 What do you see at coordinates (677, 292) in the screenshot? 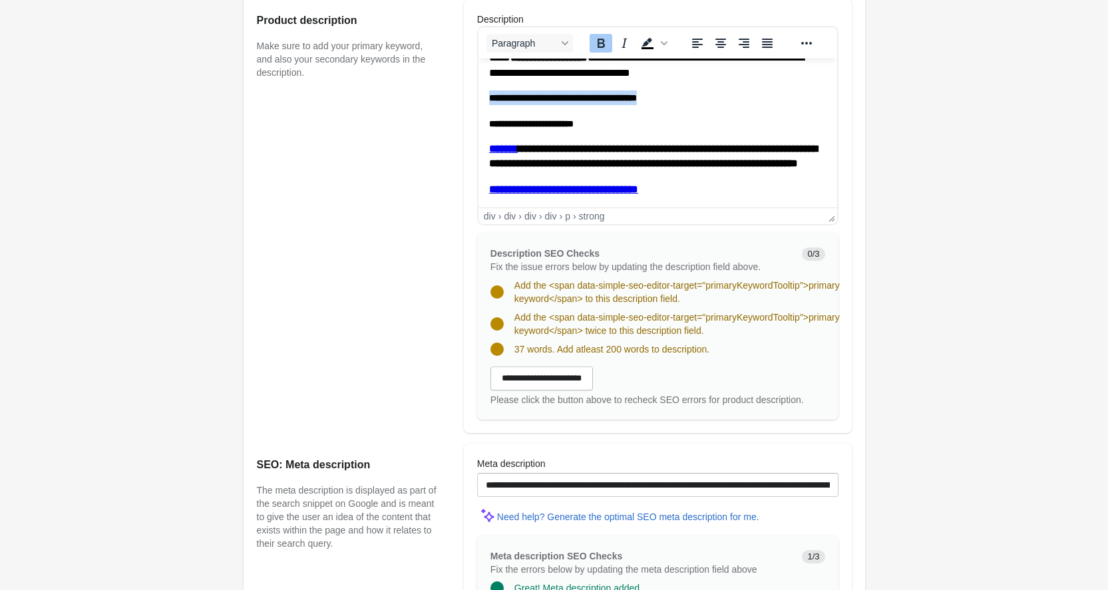
I see `span: Add the <span data-simple-seo-editor-target="primaryKeywordTooltip">primary keyword</span> to thi...` at bounding box center [677, 292].